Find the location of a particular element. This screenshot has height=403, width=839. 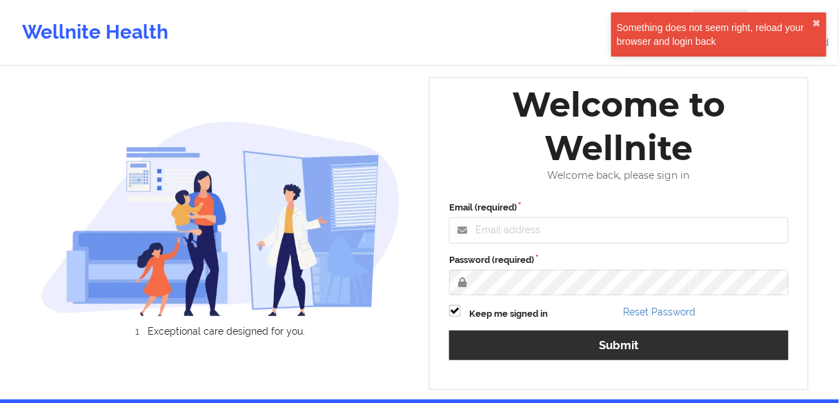

div: Welcome to Wellnite is located at coordinates (619, 126).